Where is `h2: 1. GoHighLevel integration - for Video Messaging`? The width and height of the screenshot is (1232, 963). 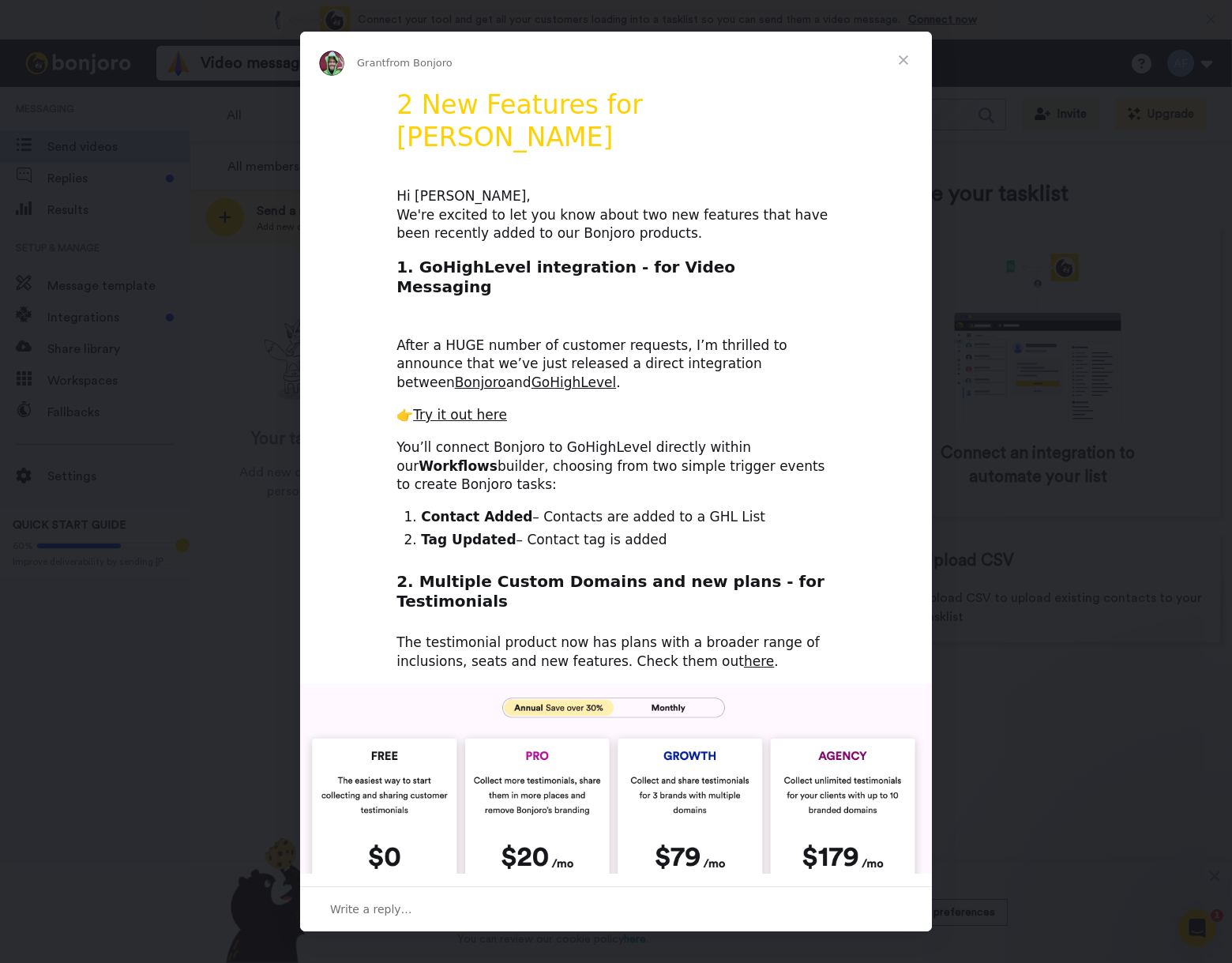
h2: 1. GoHighLevel integration - for Video Messaging is located at coordinates (616, 282).